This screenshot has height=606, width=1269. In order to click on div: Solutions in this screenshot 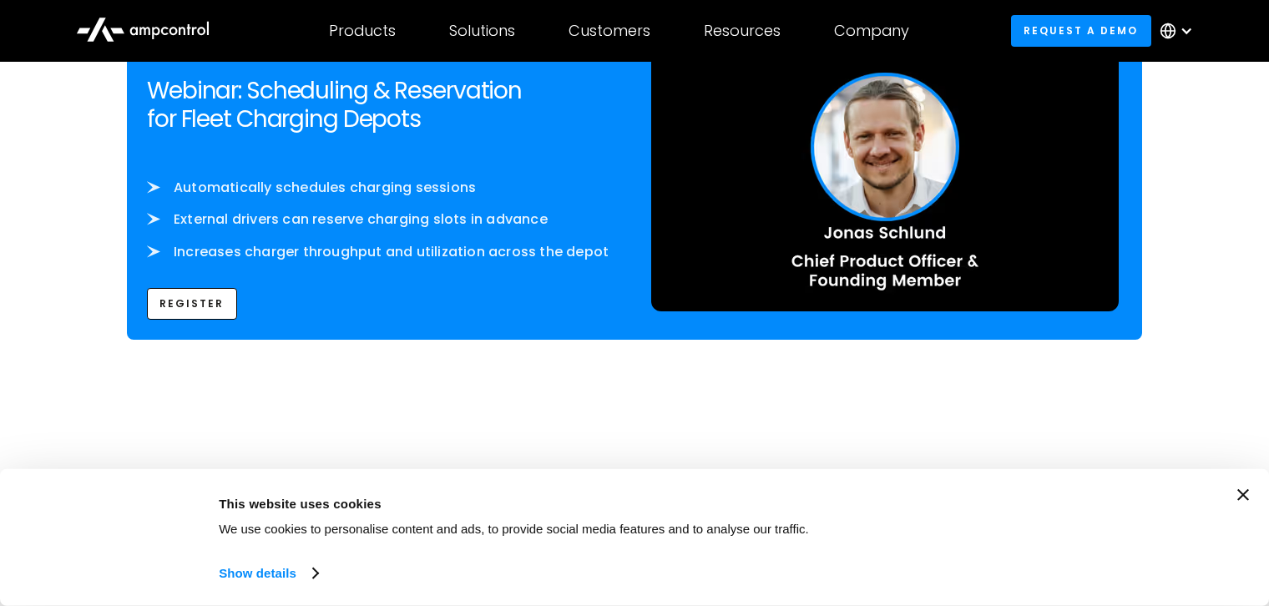, I will do `click(482, 31)`.